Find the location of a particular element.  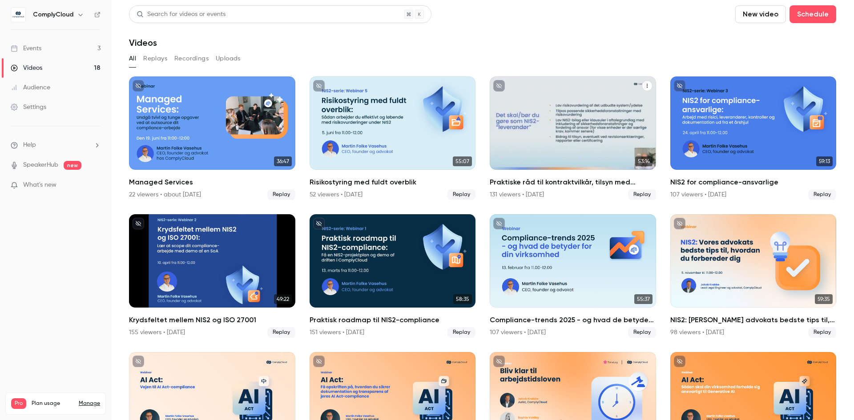

div: Videos is located at coordinates (26, 68).